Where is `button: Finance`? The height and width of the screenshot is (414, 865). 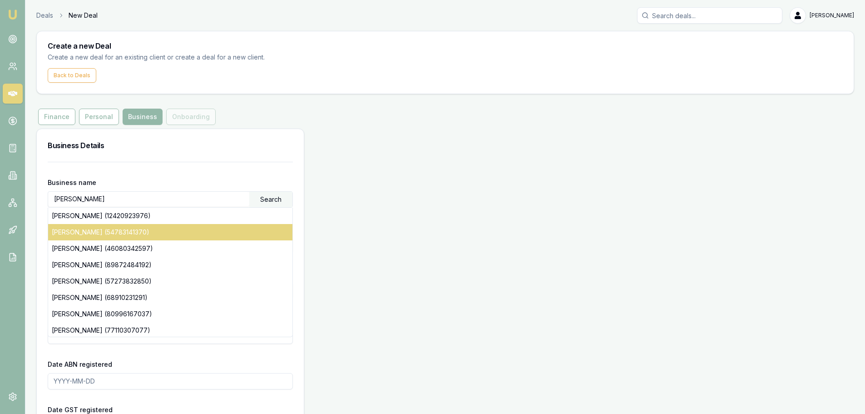 button: Finance is located at coordinates (57, 117).